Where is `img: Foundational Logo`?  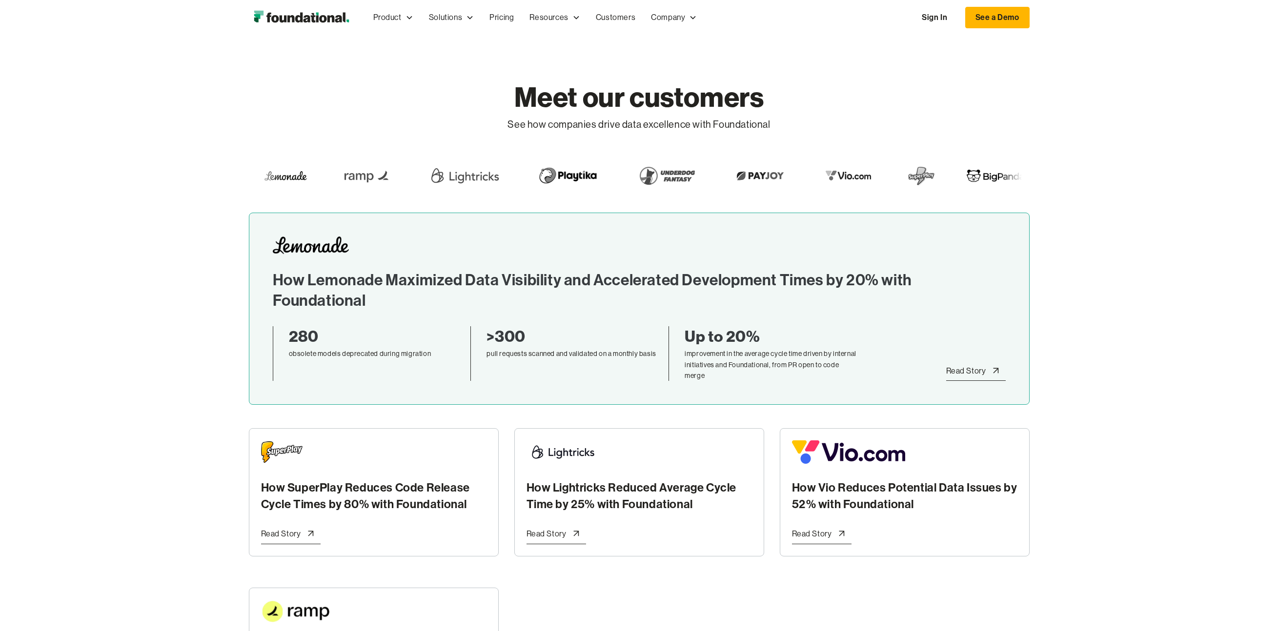 img: Foundational Logo is located at coordinates (301, 18).